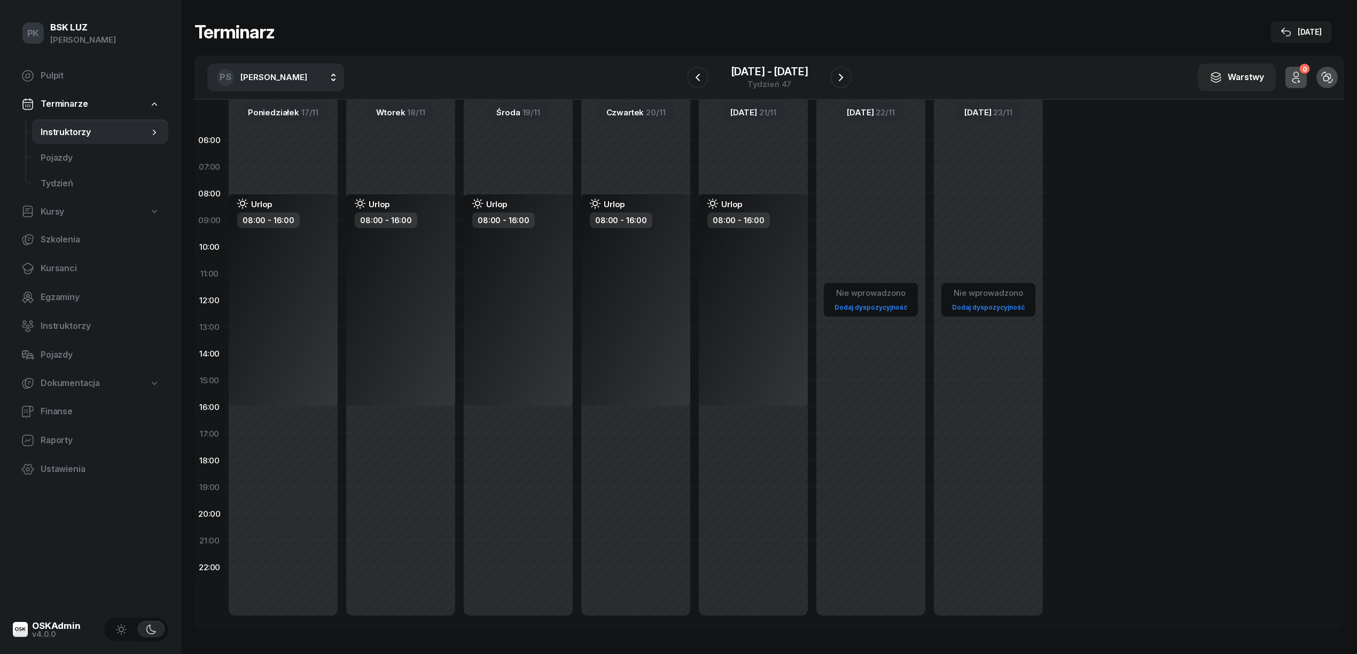 The width and height of the screenshot is (1357, 654). I want to click on span: 19/11, so click(531, 112).